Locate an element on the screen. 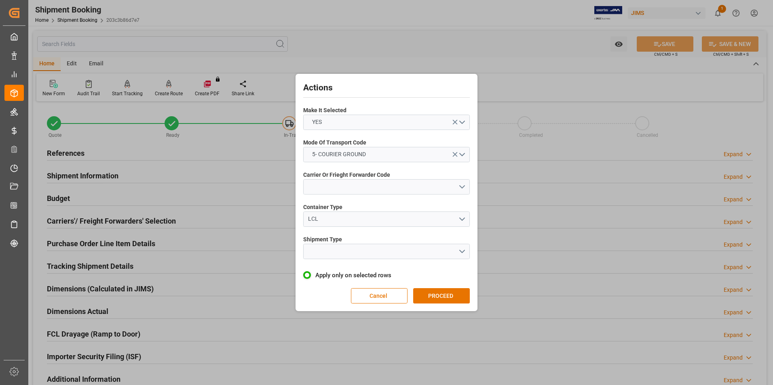 This screenshot has height=385, width=773. span: Shipment Type is located at coordinates (322, 240).